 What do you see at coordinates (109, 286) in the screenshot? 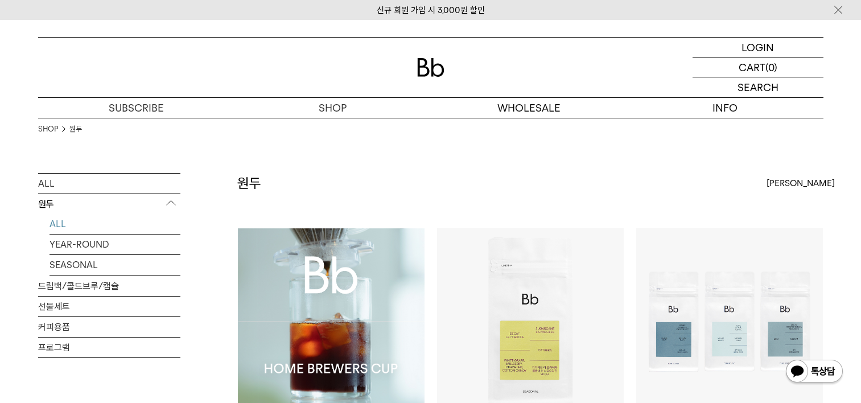
I see `a: 드립백/콜드브루/캡슐` at bounding box center [109, 286].